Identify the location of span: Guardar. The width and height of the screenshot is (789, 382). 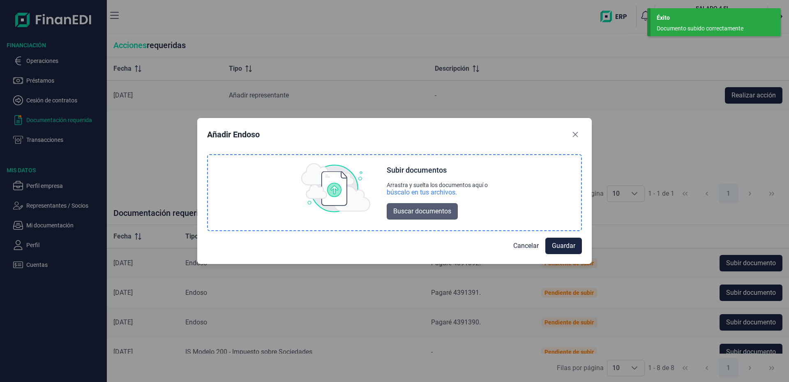
(564, 246).